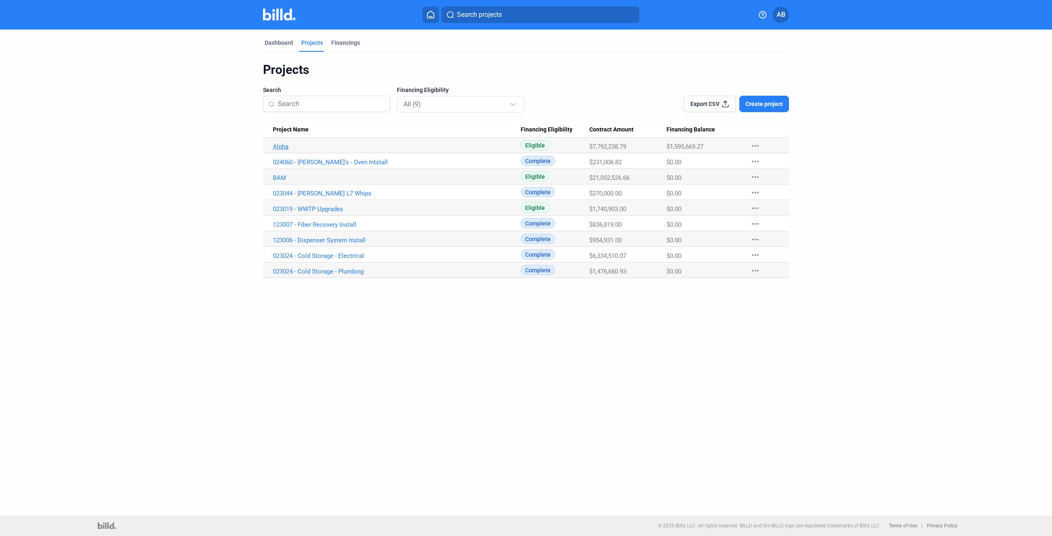 The image size is (1052, 536). Describe the element at coordinates (540, 15) in the screenshot. I see `button: Search projects` at that location.